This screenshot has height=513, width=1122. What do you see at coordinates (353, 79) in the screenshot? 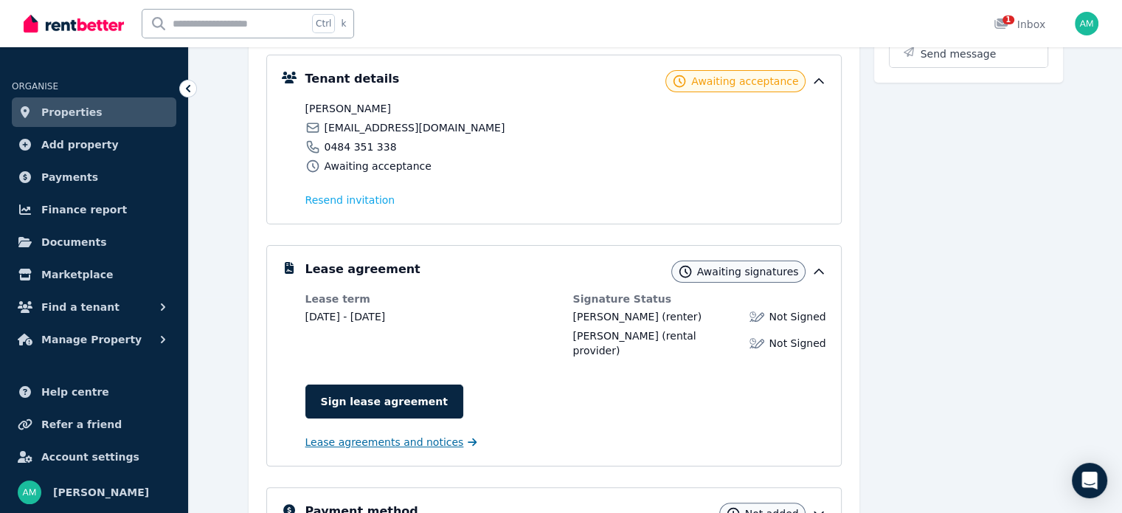
I see `h5: Tenant details` at bounding box center [353, 79].